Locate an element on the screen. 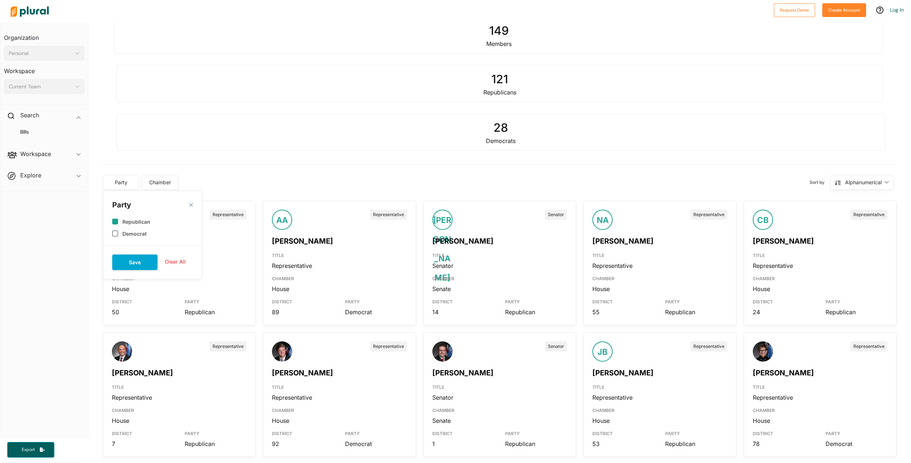  button: Request Demo is located at coordinates (794, 10).